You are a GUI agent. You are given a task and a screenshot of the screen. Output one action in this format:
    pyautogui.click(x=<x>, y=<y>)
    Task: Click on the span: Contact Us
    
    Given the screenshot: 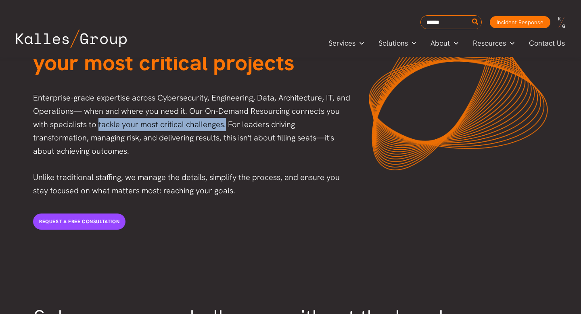 What is the action you would take?
    pyautogui.click(x=547, y=43)
    